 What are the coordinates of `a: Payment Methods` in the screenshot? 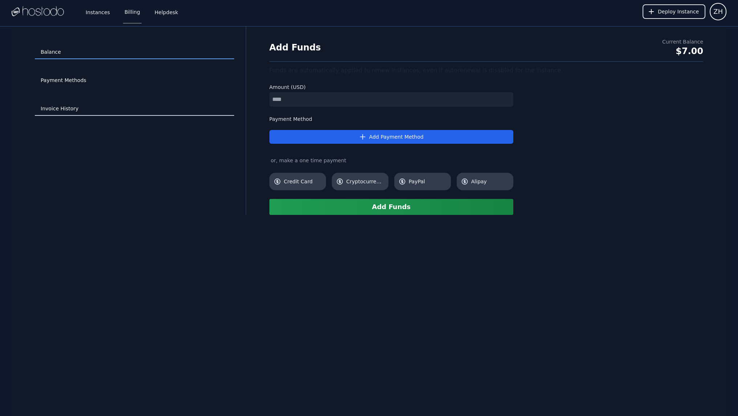 It's located at (134, 81).